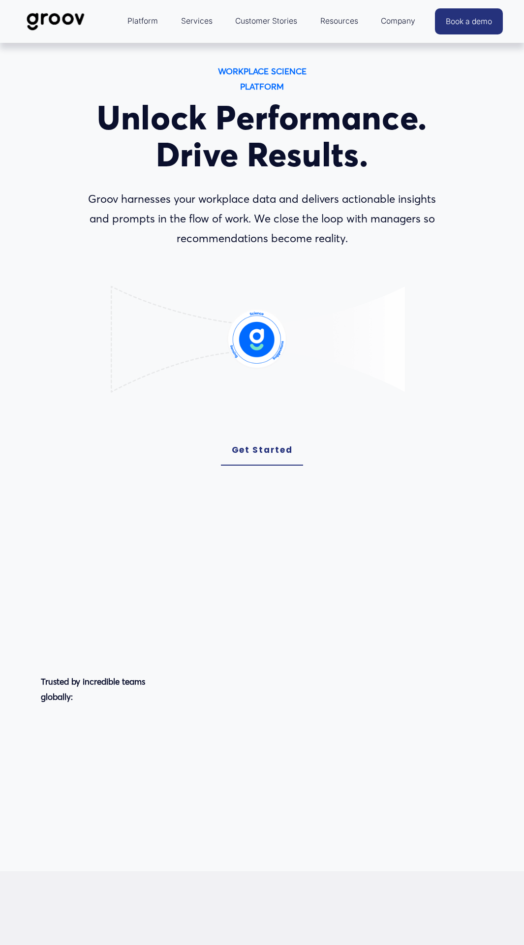 The width and height of the screenshot is (524, 945). What do you see at coordinates (263, 79) in the screenshot?
I see `strong: WORKPLACE SCIENCE PLATFORM` at bounding box center [263, 79].